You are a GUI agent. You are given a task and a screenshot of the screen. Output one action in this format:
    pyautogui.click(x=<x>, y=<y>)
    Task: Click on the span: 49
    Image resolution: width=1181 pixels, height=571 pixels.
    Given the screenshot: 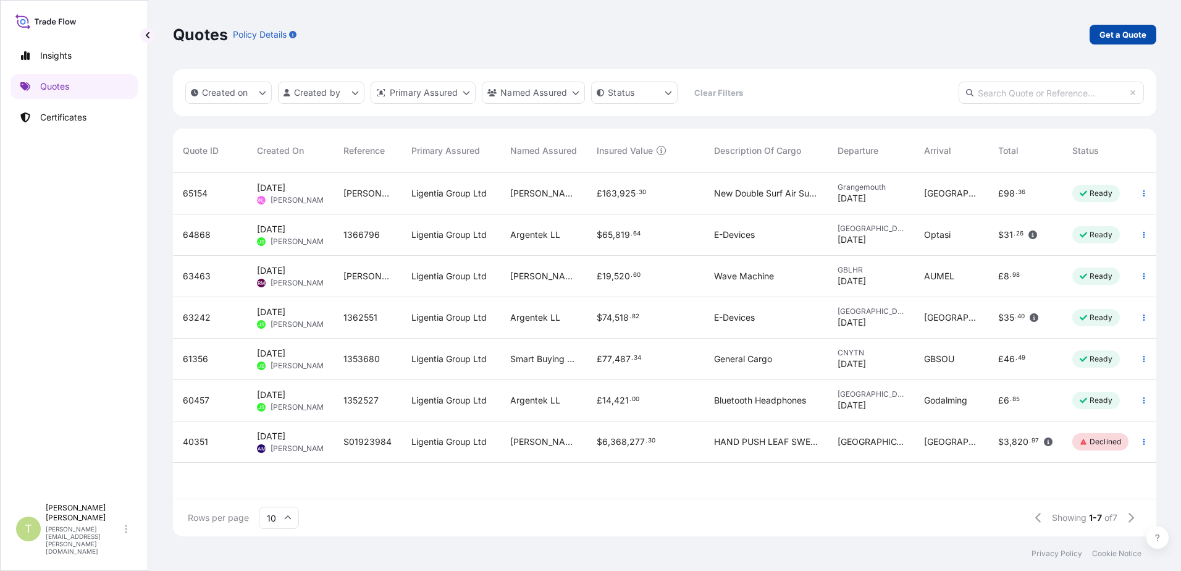 What is the action you would take?
    pyautogui.click(x=1022, y=358)
    